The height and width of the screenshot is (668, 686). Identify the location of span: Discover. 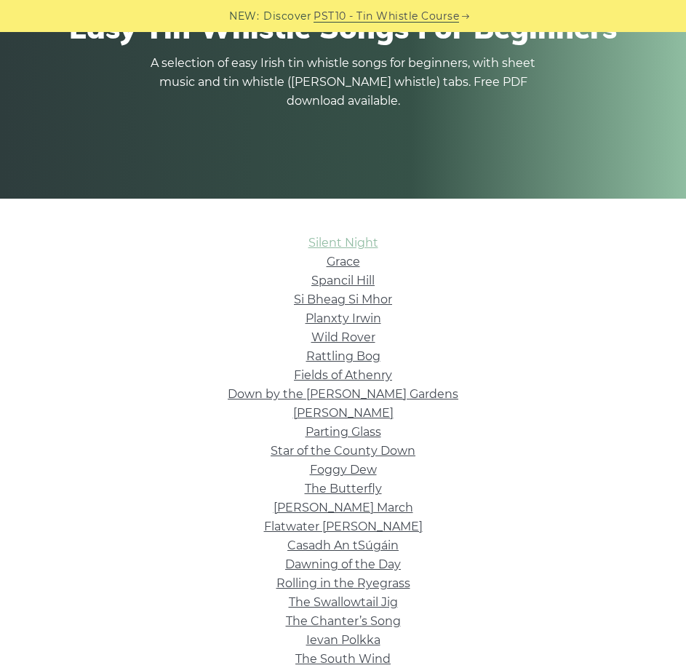
(287, 16).